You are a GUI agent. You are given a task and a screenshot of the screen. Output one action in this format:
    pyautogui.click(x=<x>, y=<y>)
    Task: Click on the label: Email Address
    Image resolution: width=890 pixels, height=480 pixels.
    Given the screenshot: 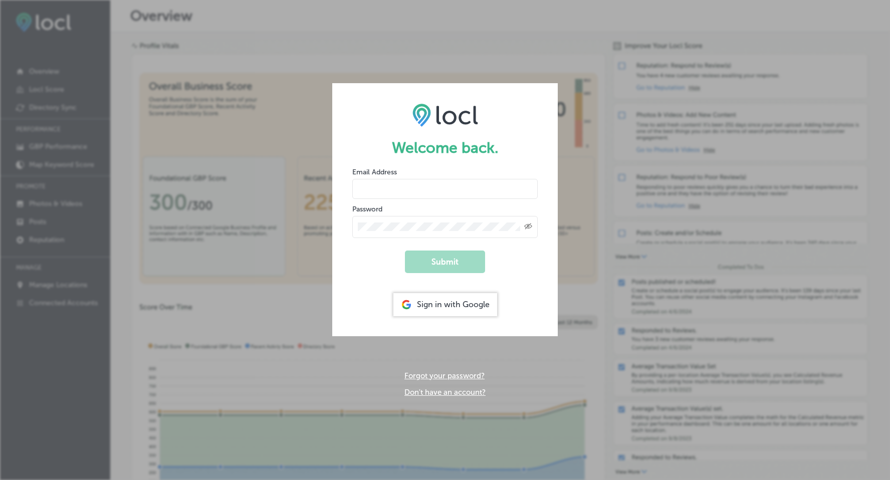 What is the action you would take?
    pyautogui.click(x=375, y=172)
    